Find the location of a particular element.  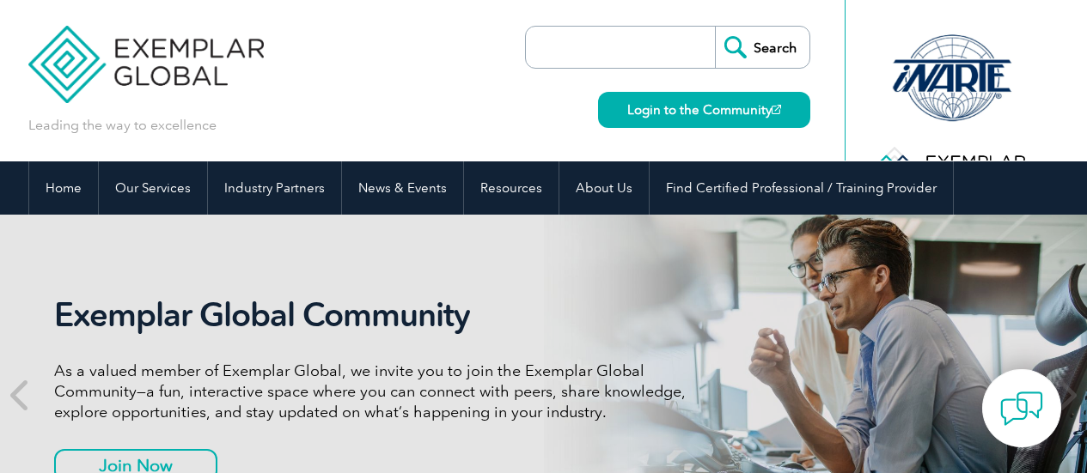

img: contact-chat.png is located at coordinates (1021, 409).